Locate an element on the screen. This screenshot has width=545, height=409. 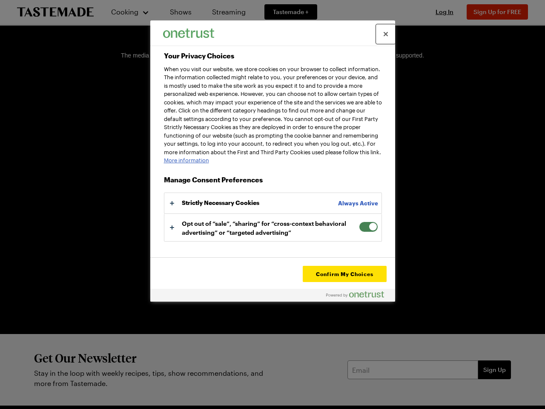
h2: Your Privacy Choices is located at coordinates (273, 56).